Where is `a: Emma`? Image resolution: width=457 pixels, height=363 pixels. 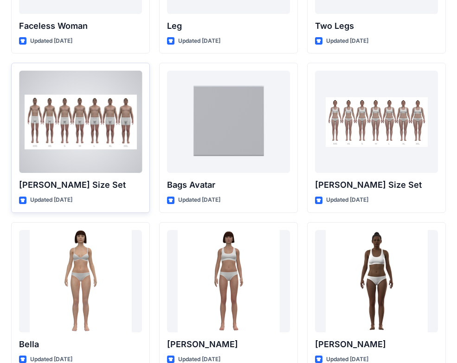 a: Emma is located at coordinates (228, 281).